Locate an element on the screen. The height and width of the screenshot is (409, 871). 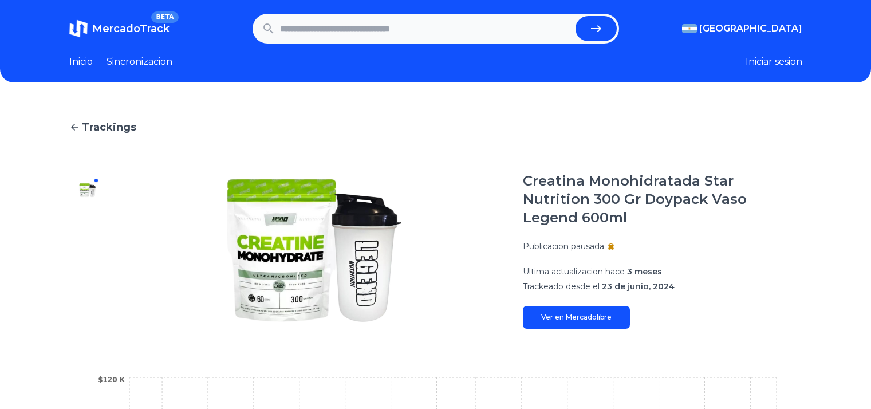
a: Trackings is located at coordinates (436, 127).